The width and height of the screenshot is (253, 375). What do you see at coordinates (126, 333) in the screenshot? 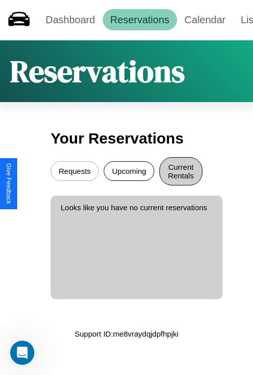
I see `p: Support ID: me8vraydqjdpfhpjki` at bounding box center [126, 333].